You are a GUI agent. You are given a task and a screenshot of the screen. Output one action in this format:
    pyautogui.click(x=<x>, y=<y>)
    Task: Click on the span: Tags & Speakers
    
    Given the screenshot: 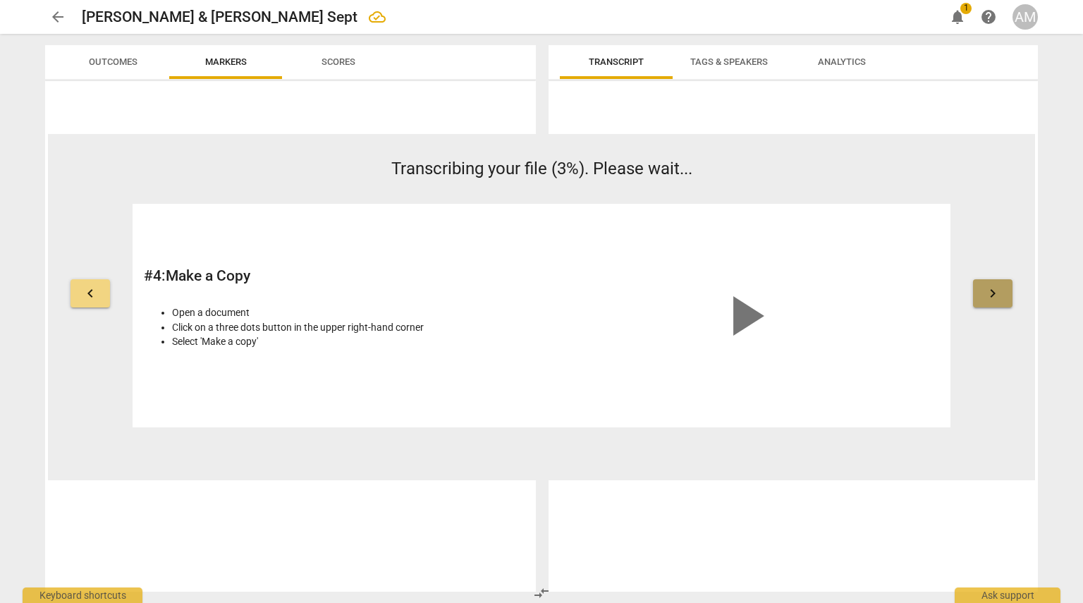 What is the action you would take?
    pyautogui.click(x=729, y=61)
    